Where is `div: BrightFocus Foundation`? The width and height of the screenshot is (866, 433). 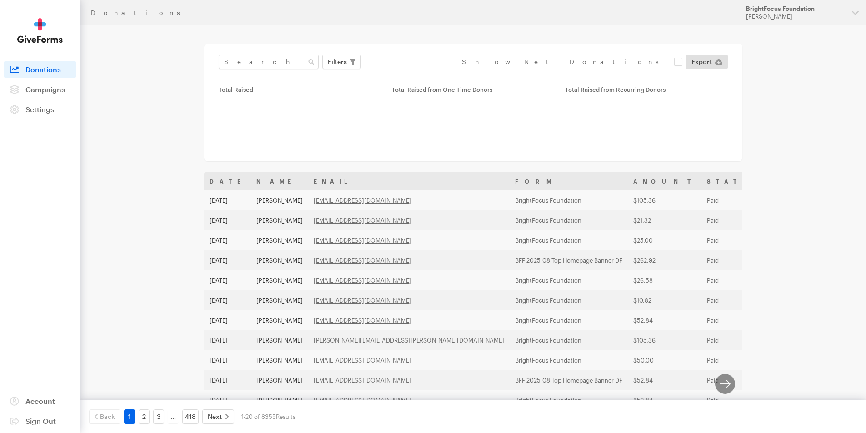 div: BrightFocus Foundation is located at coordinates (795, 9).